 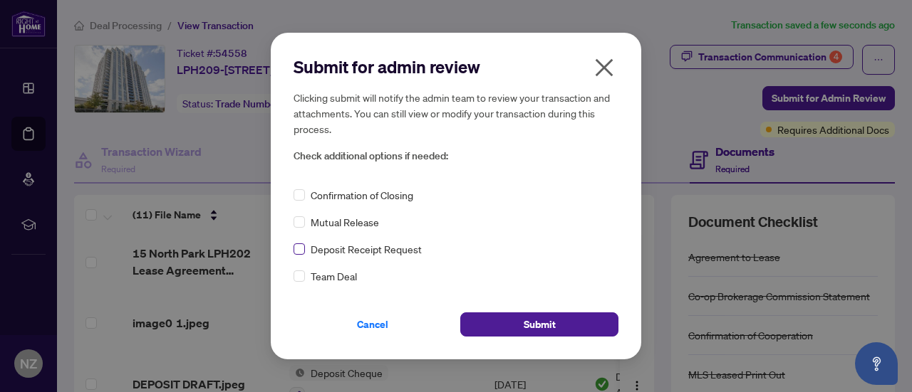 I want to click on button: Open asap, so click(x=876, y=364).